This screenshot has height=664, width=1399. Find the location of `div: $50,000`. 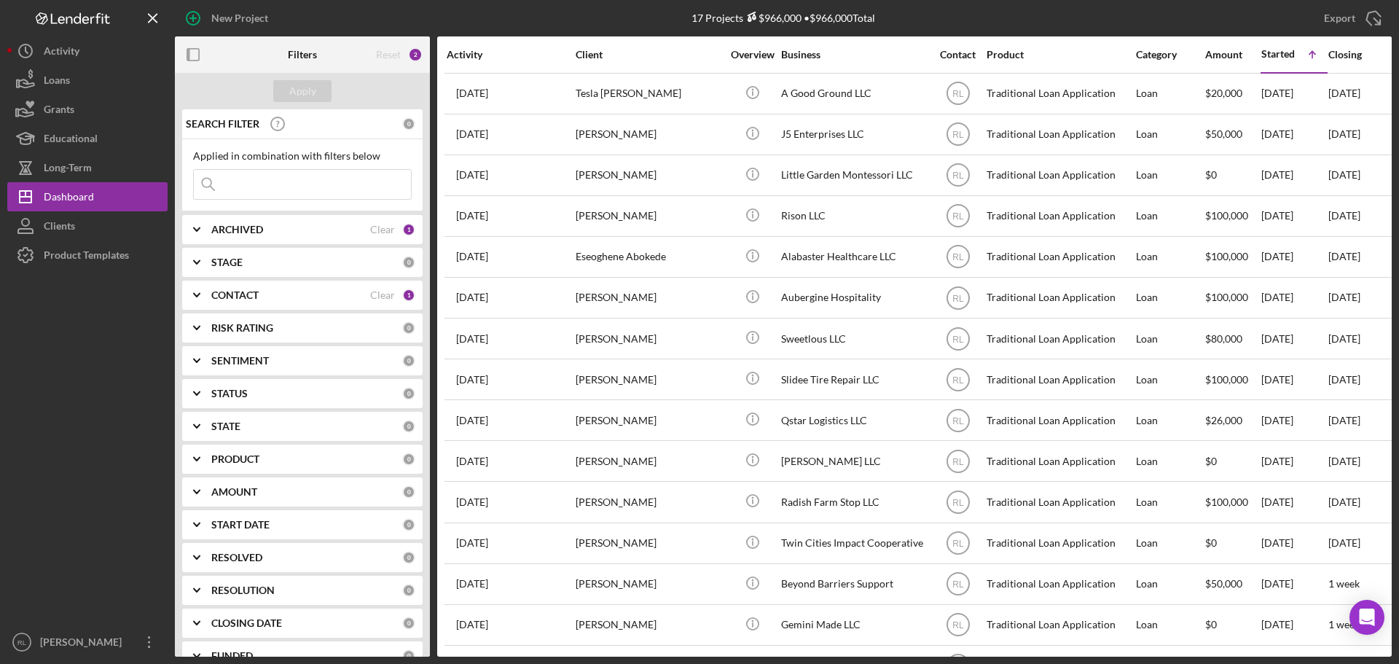

div: $50,000 is located at coordinates (1233, 134).